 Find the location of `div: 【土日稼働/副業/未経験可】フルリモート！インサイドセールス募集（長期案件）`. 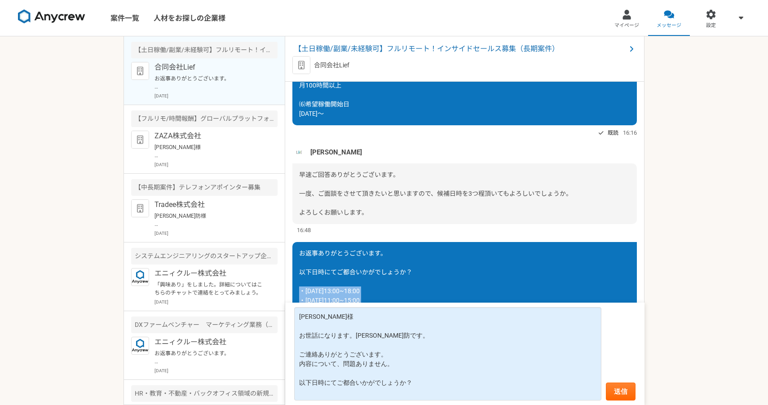

div: 【土日稼働/副業/未経験可】フルリモート！インサイドセールス募集（長期案件） is located at coordinates (204, 50).